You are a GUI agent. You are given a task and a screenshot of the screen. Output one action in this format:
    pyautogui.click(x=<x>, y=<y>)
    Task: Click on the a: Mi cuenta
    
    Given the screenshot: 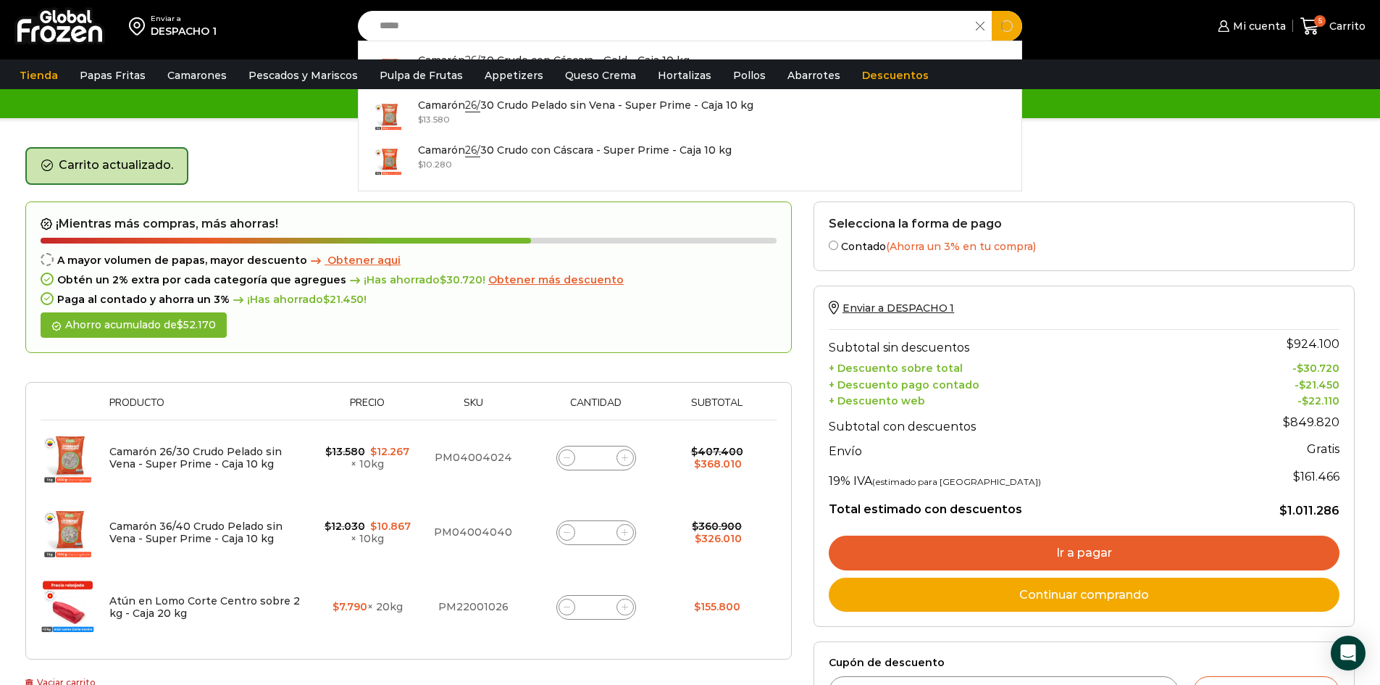 What is the action you would take?
    pyautogui.click(x=1250, y=26)
    